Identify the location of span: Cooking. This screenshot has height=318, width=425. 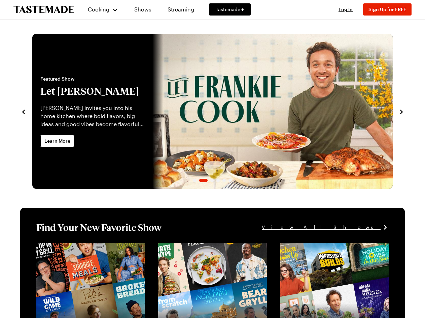
(99, 9).